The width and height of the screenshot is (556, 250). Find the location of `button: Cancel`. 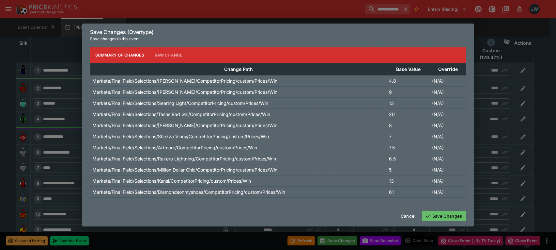

button: Cancel is located at coordinates (408, 216).